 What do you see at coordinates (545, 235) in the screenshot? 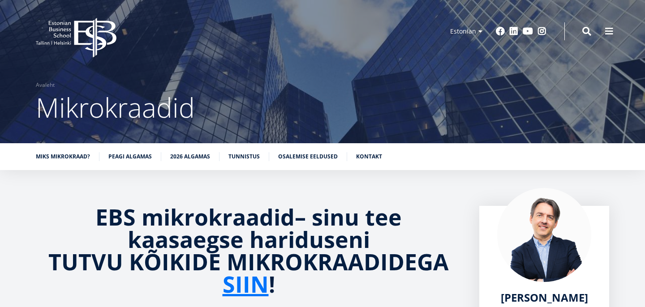
I see `img: Marko Rillo` at bounding box center [545, 235].